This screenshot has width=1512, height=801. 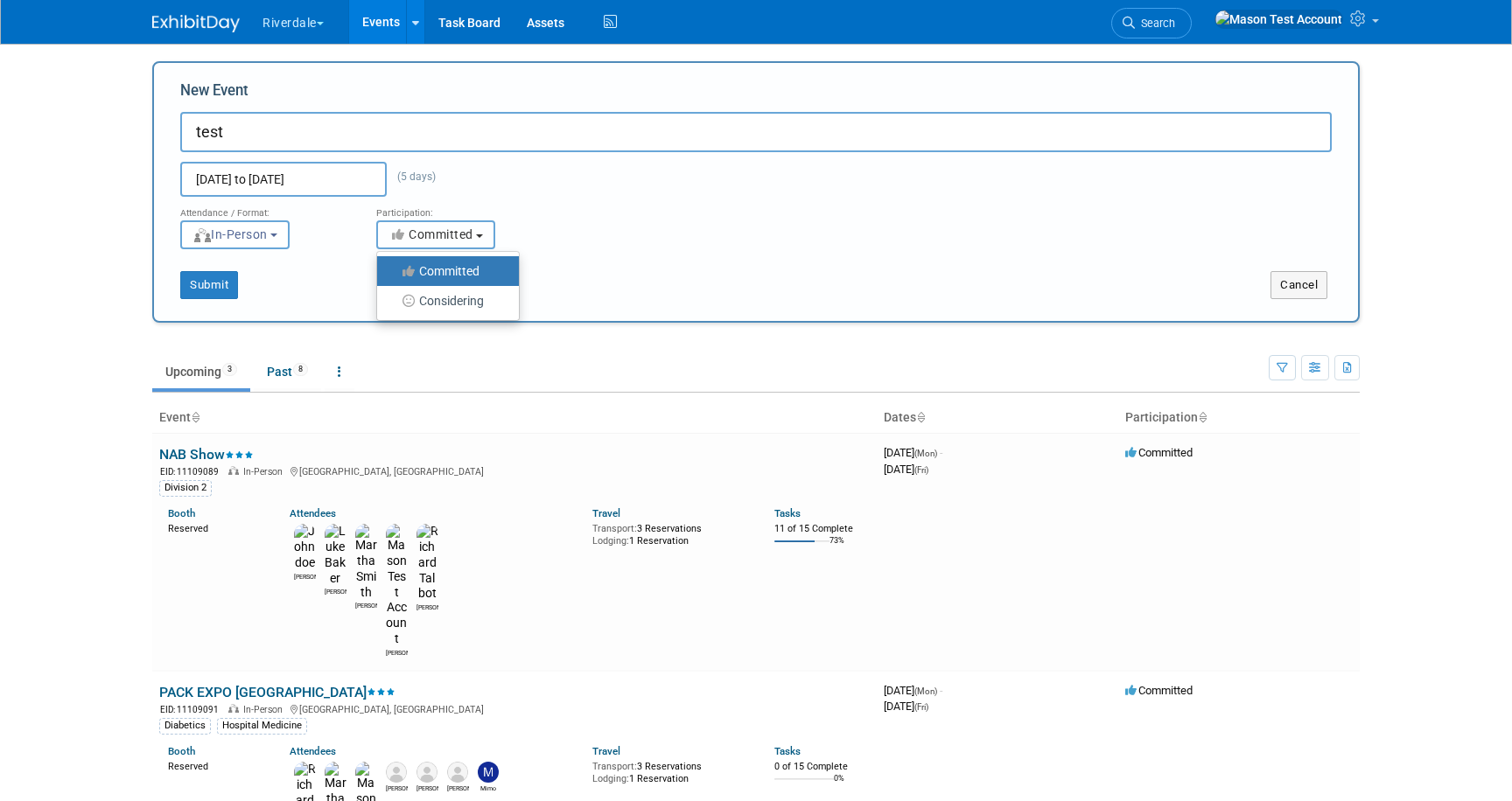 What do you see at coordinates (515, 418) in the screenshot?
I see `th: Event` at bounding box center [515, 418].